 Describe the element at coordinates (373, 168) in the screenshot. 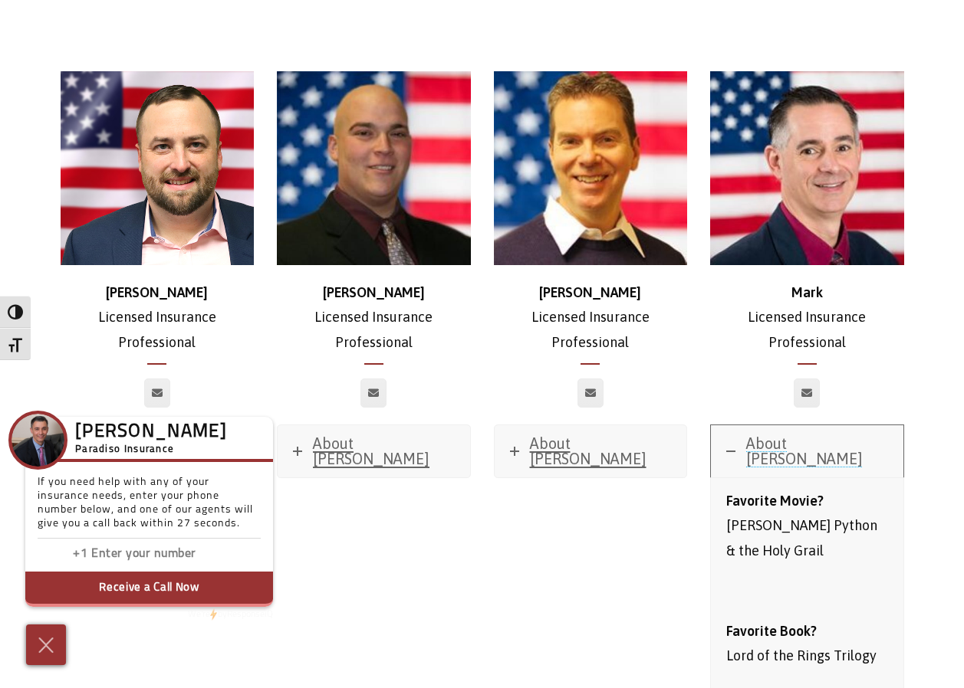

I see `img: shawn` at that location.